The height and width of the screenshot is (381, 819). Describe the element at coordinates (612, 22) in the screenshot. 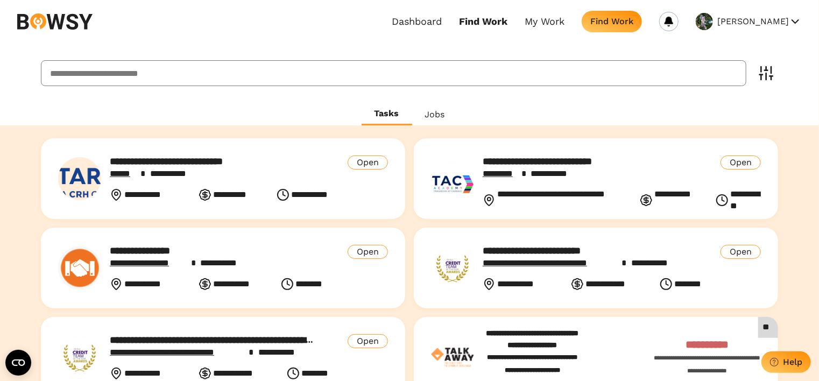

I see `button: Find Work` at that location.